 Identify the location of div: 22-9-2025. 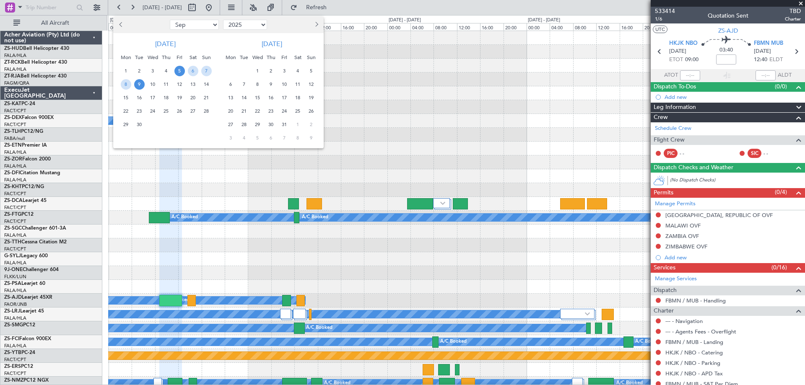
(126, 111).